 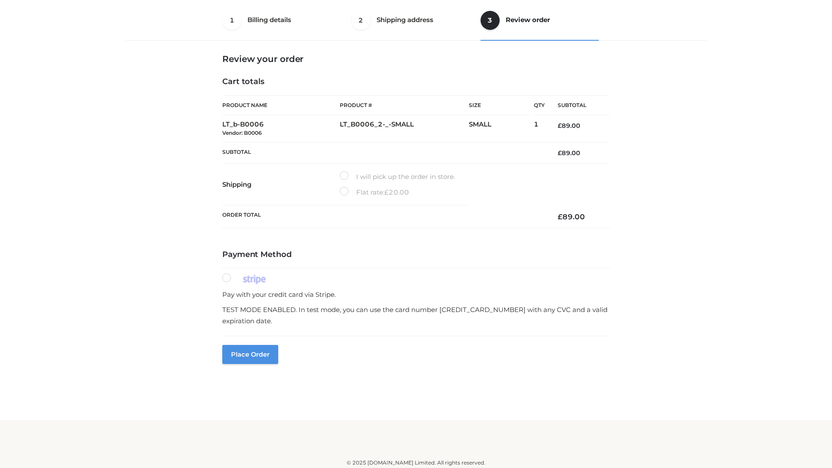 I want to click on th: Size, so click(x=499, y=105).